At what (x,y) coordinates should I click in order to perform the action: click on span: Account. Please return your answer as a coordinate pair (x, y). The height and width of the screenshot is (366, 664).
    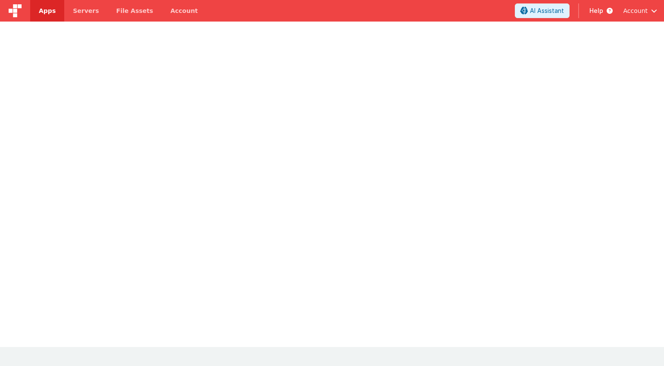
    Looking at the image, I should click on (635, 11).